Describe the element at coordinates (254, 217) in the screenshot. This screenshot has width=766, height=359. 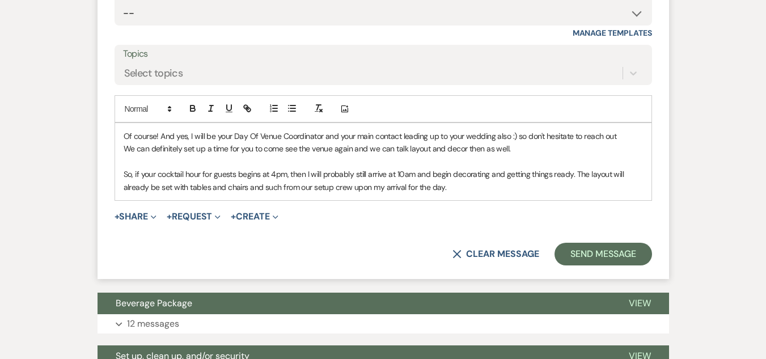
I see `button: Create` at that location.